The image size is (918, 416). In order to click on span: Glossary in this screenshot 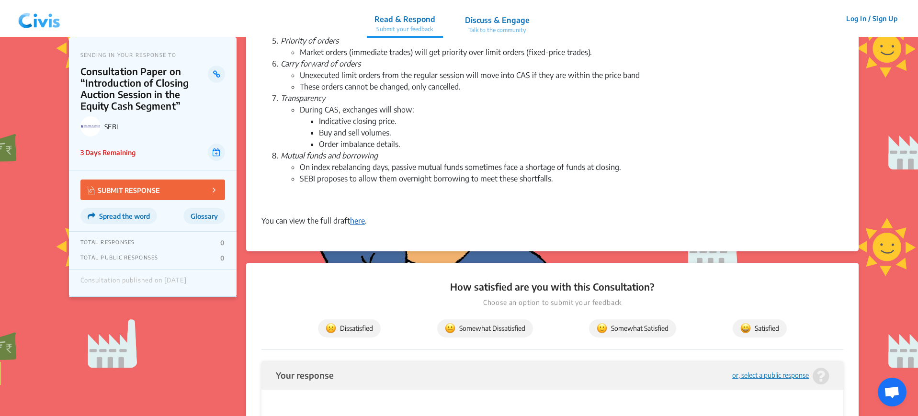, I will do `click(204, 216)`.